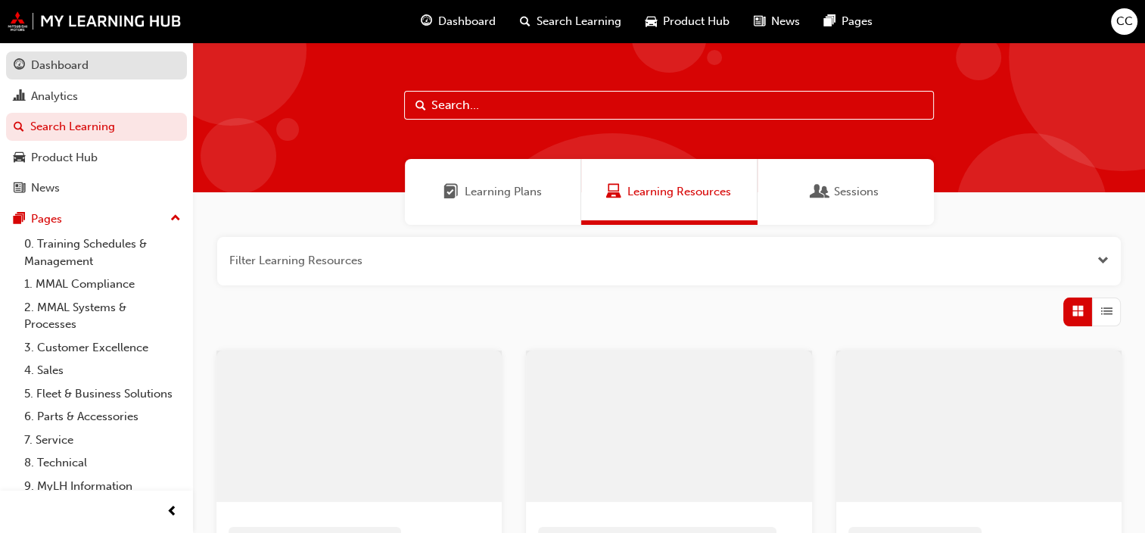  What do you see at coordinates (96, 126) in the screenshot?
I see `button: DashboardAnalyticsSearch LearningProduct HubNews` at bounding box center [96, 126].